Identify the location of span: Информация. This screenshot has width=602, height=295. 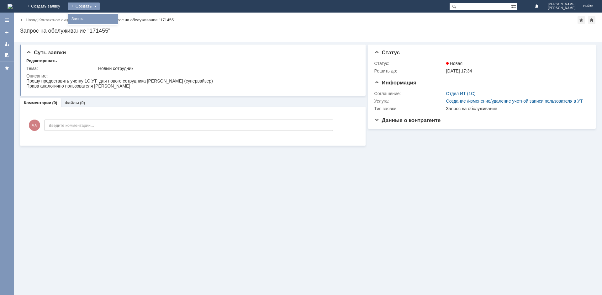
(396, 82).